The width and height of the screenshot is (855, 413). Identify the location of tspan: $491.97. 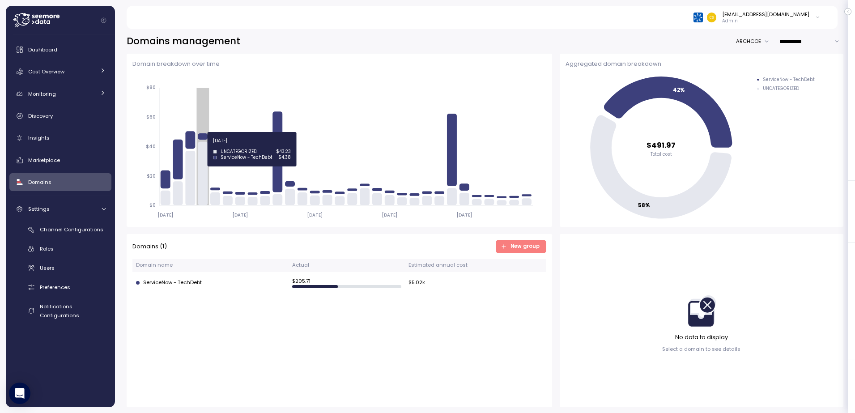
(661, 145).